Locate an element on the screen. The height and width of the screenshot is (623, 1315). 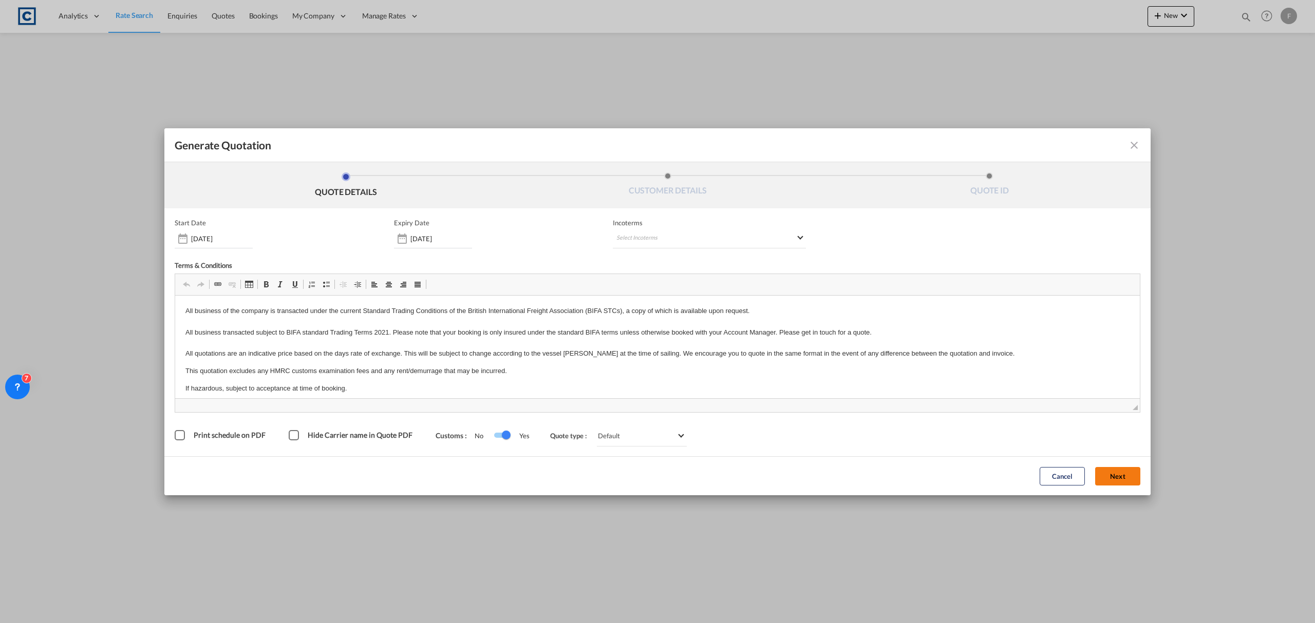
a: Insert/Remove Numbered List is located at coordinates (312, 285).